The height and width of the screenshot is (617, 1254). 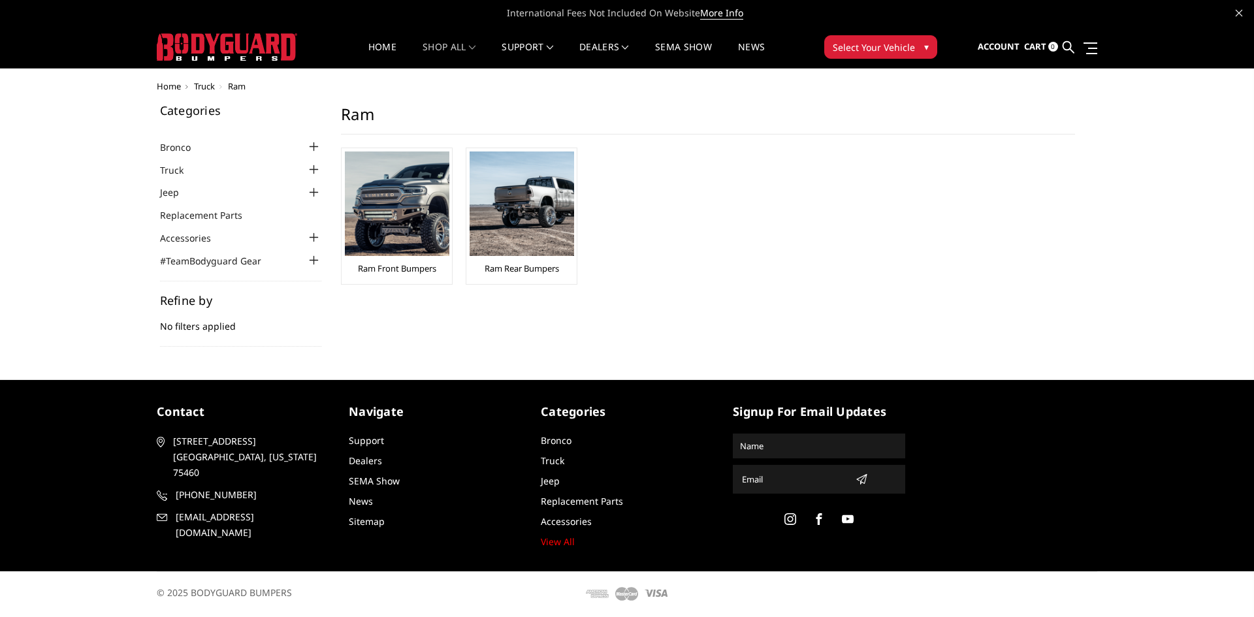 I want to click on a: Cart 0, so click(x=1041, y=47).